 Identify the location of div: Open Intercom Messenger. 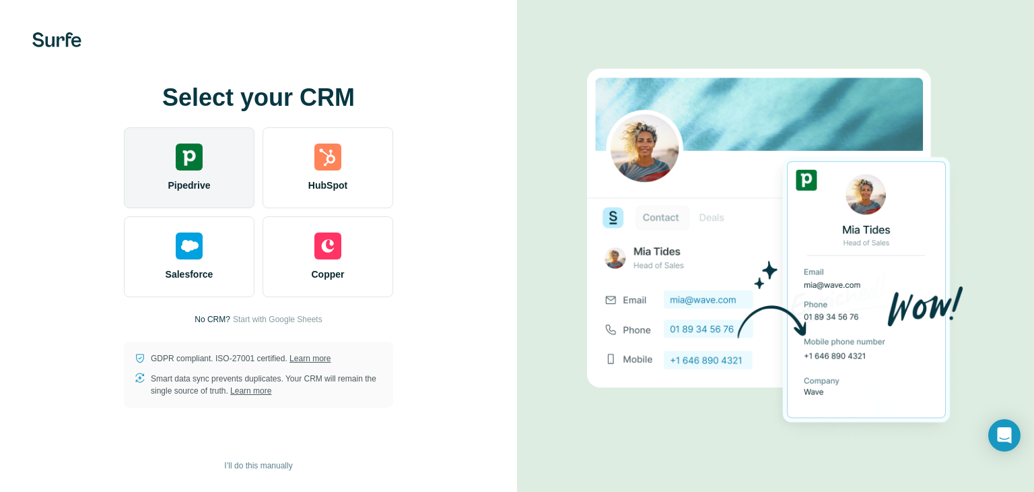
(1005, 435).